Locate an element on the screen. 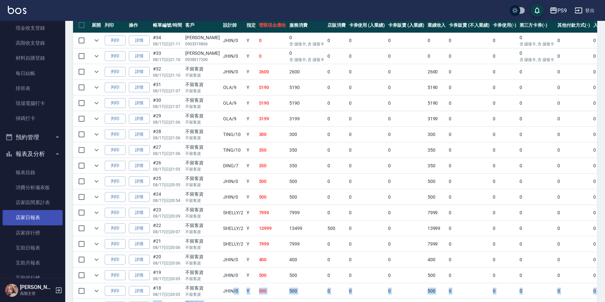  div: 不留客資 is located at coordinates (202, 163).